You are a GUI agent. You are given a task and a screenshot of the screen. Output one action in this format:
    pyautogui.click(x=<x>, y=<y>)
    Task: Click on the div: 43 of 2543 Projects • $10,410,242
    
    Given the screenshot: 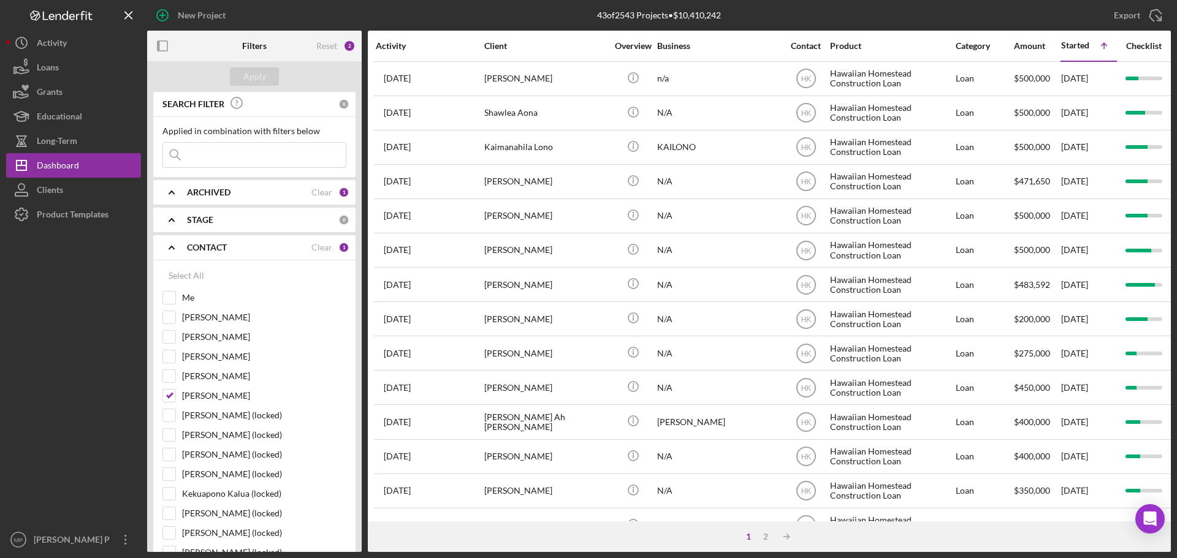 What is the action you would take?
    pyautogui.click(x=659, y=15)
    